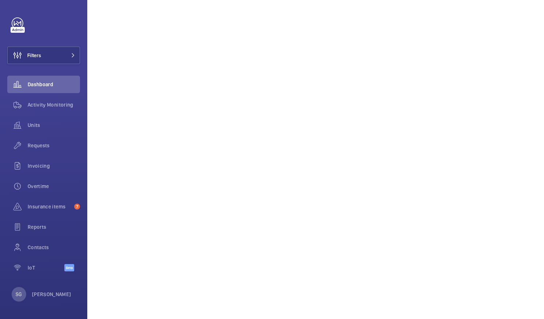 The image size is (544, 319). I want to click on span: Units, so click(54, 125).